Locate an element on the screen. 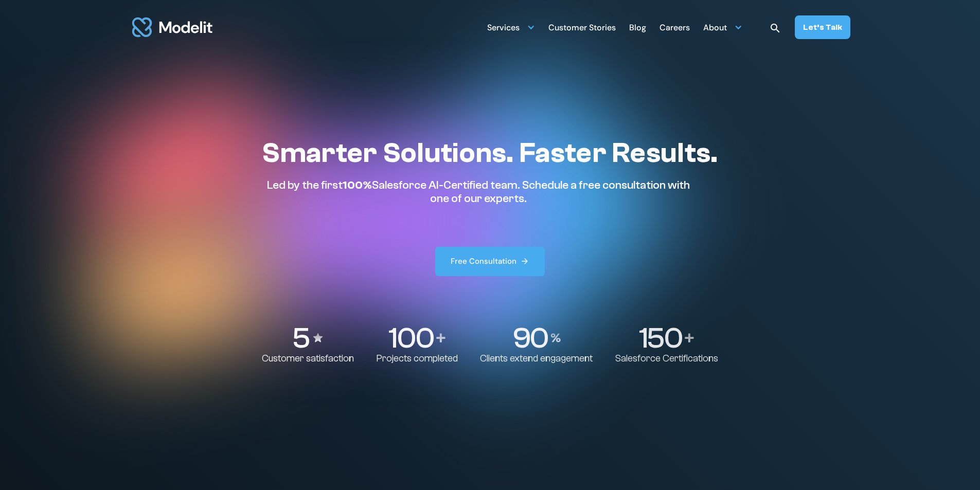 This screenshot has height=490, width=980. p: 100 is located at coordinates (410, 338).